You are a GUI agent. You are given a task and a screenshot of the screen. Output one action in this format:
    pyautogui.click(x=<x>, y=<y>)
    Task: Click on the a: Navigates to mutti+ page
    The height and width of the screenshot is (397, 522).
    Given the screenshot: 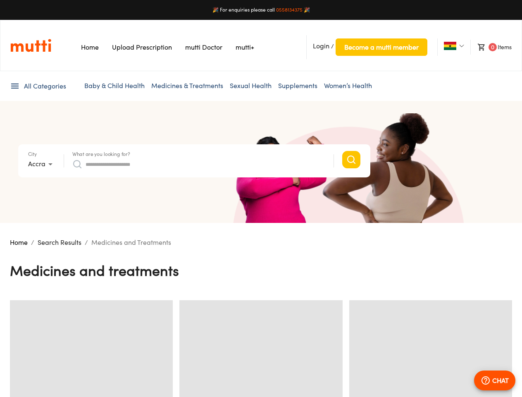 What is the action you would take?
    pyautogui.click(x=245, y=47)
    